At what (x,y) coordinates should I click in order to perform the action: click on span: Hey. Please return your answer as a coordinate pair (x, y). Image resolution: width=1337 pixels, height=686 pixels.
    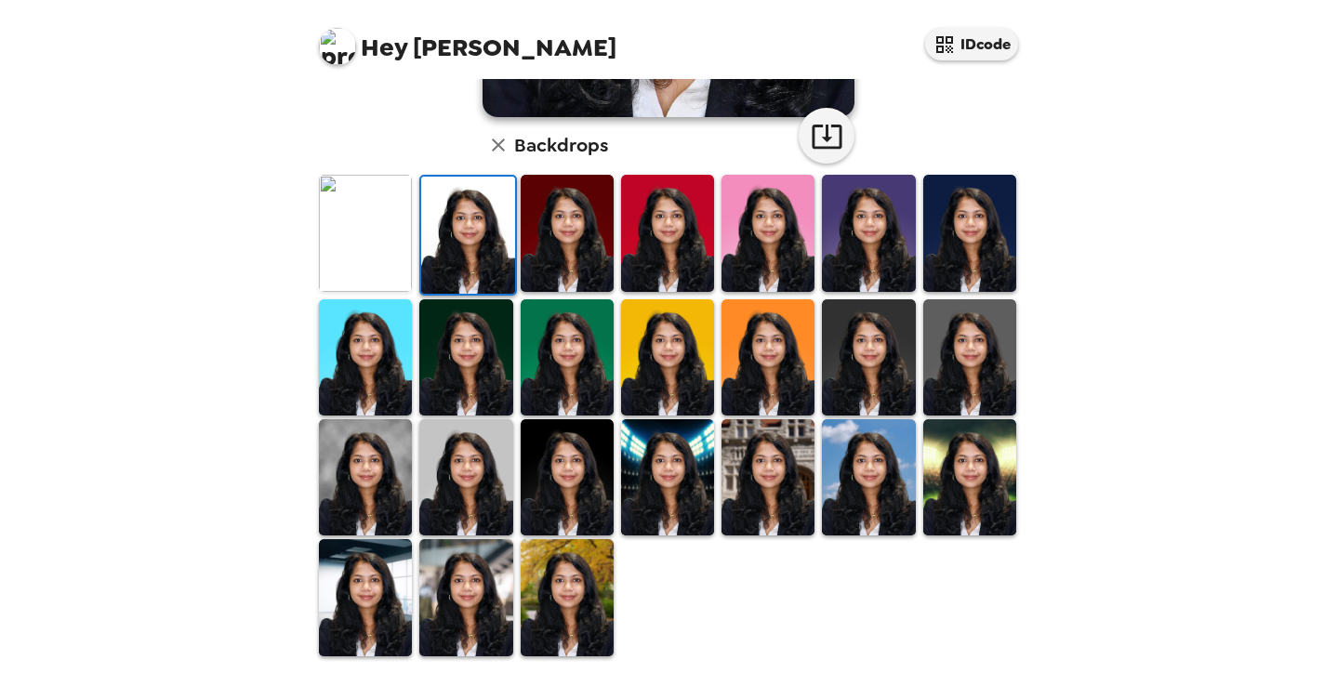
    Looking at the image, I should click on (384, 47).